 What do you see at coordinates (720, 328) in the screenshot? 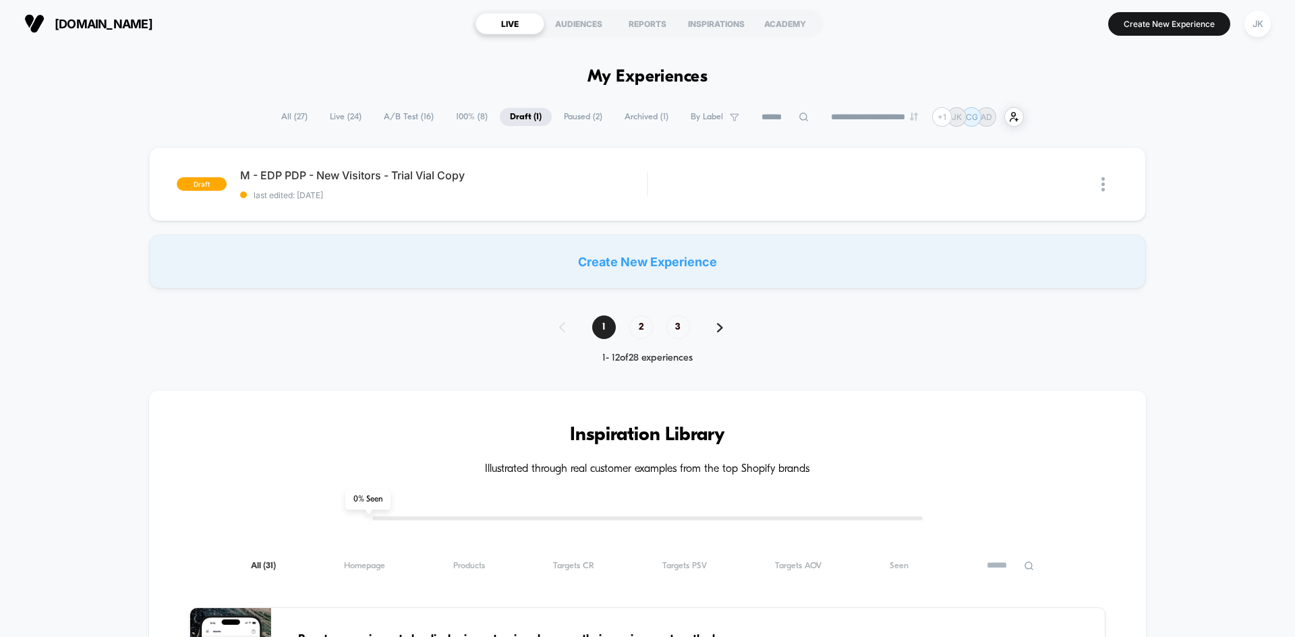
I see `img: pagination forward` at bounding box center [720, 328].